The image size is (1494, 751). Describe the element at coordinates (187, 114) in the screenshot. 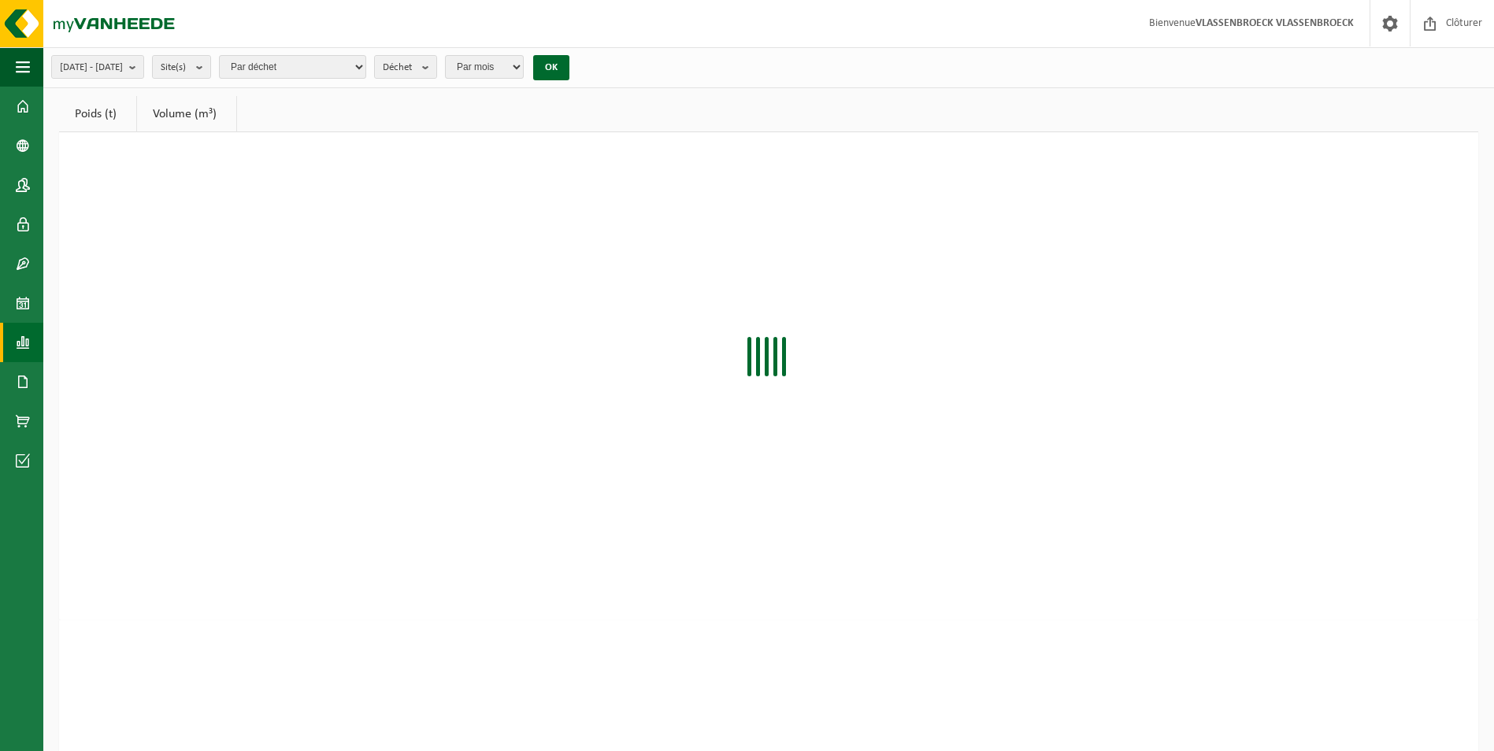

I see `a: Volume (m³)` at that location.